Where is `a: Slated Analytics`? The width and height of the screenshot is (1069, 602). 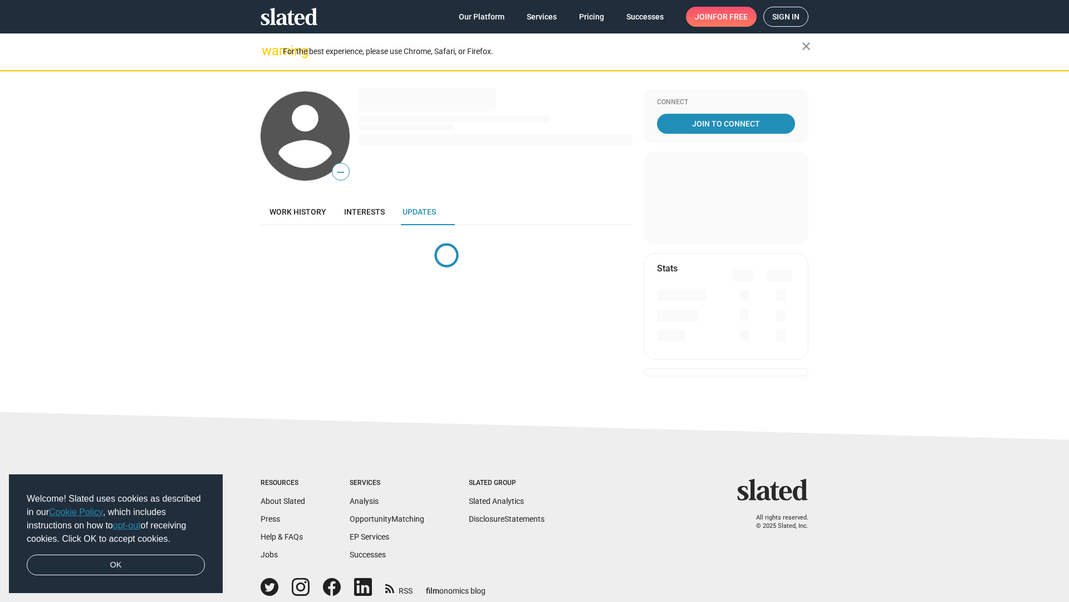
a: Slated Analytics is located at coordinates (496, 501).